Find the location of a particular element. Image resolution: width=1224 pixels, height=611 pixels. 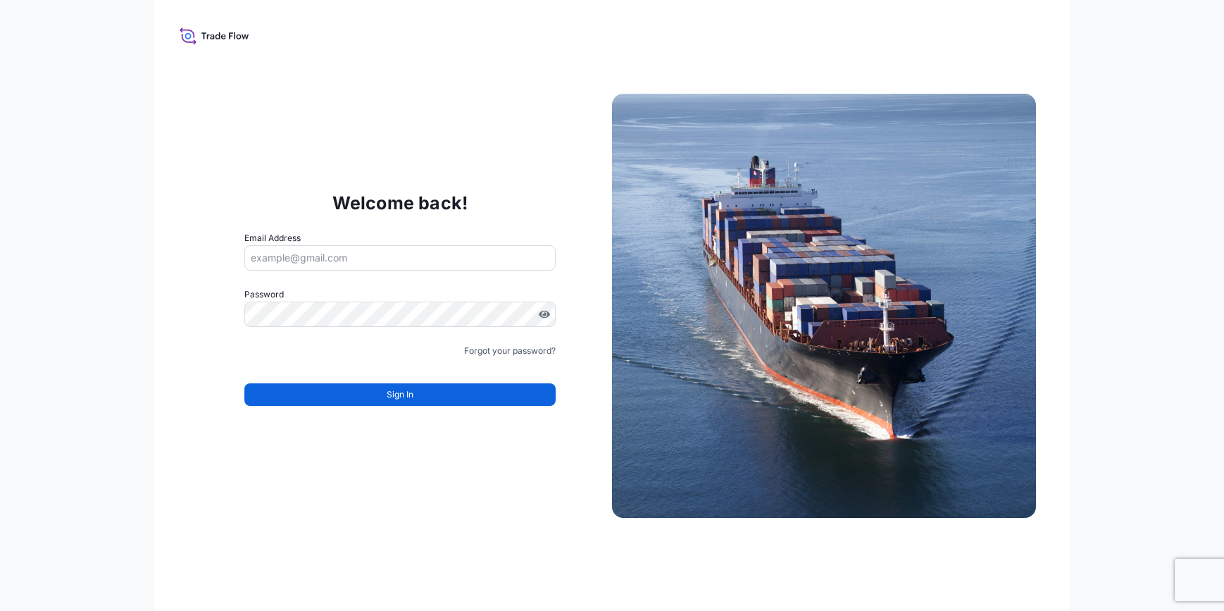

input: example@gmail.com is located at coordinates (400, 258).